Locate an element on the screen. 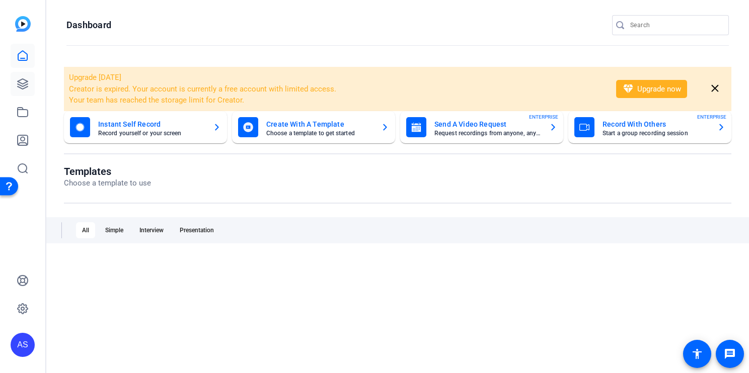 Image resolution: width=749 pixels, height=373 pixels. input: Search is located at coordinates (675, 25).